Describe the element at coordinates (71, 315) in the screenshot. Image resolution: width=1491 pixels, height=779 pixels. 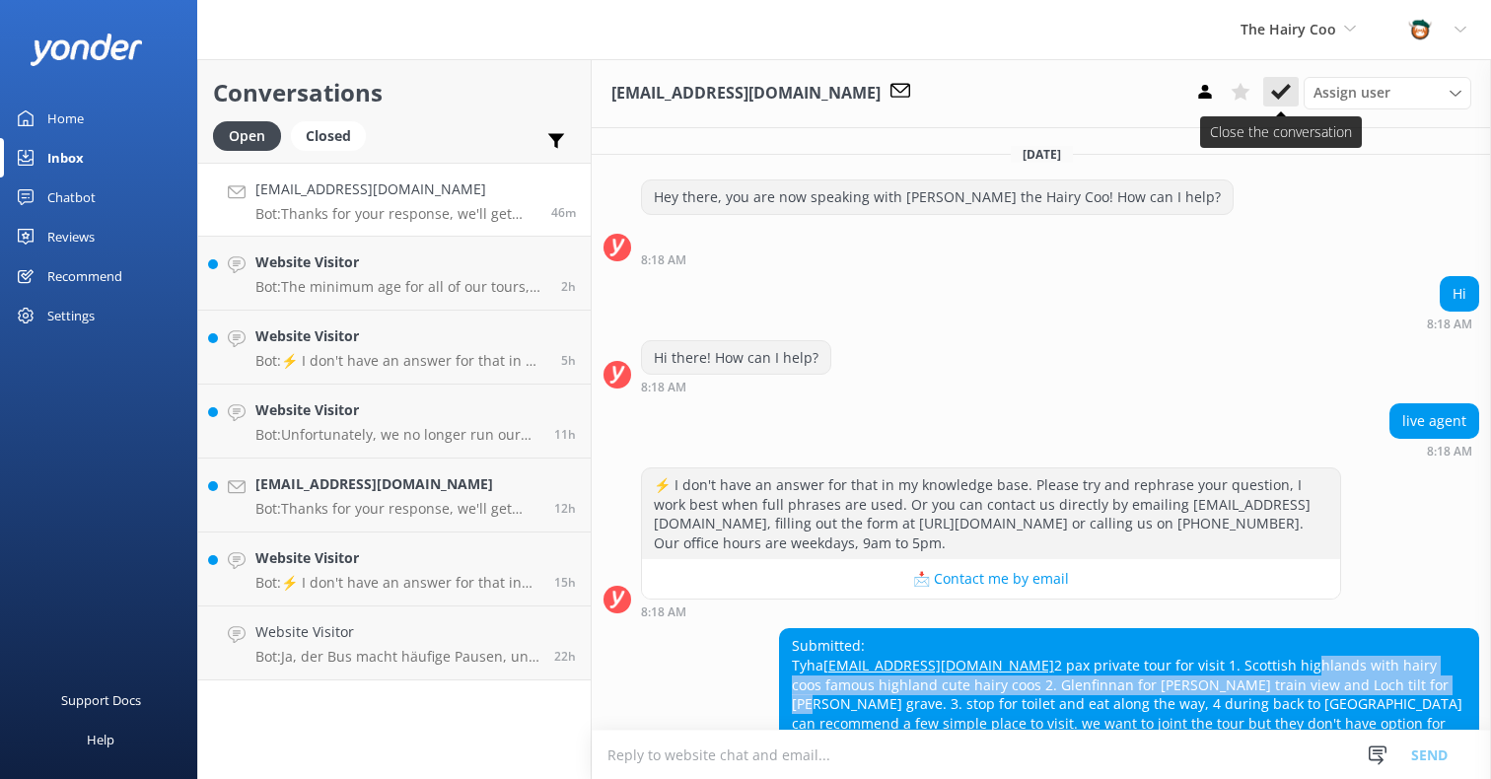
I see `div: Settings` at that location.